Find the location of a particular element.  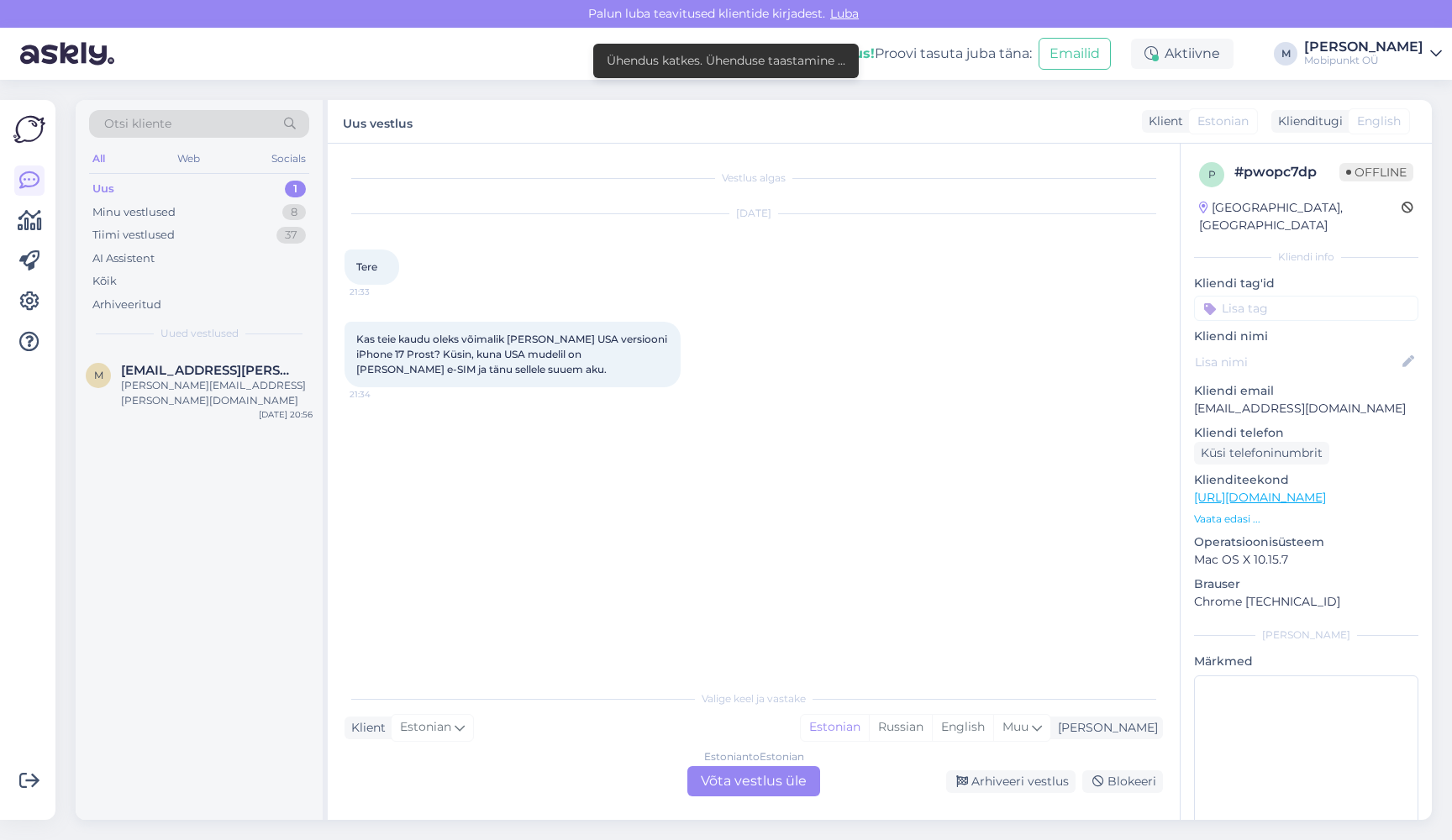

span: Muu is located at coordinates (1015, 727).